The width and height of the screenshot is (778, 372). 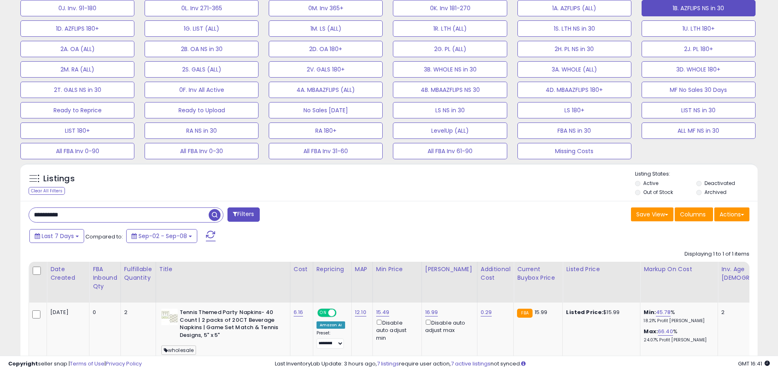 What do you see at coordinates (201, 90) in the screenshot?
I see `button: 0F. Inv All Active` at bounding box center [201, 90].